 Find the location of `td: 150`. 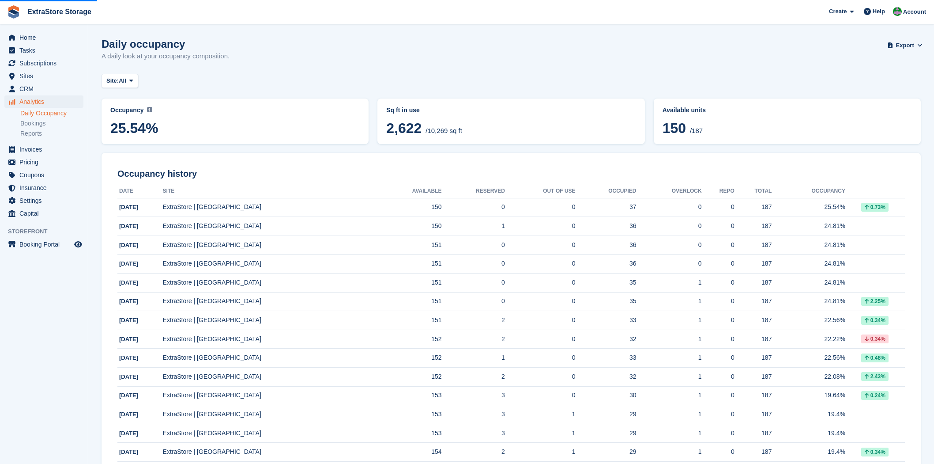

td: 150 is located at coordinates (410, 226).